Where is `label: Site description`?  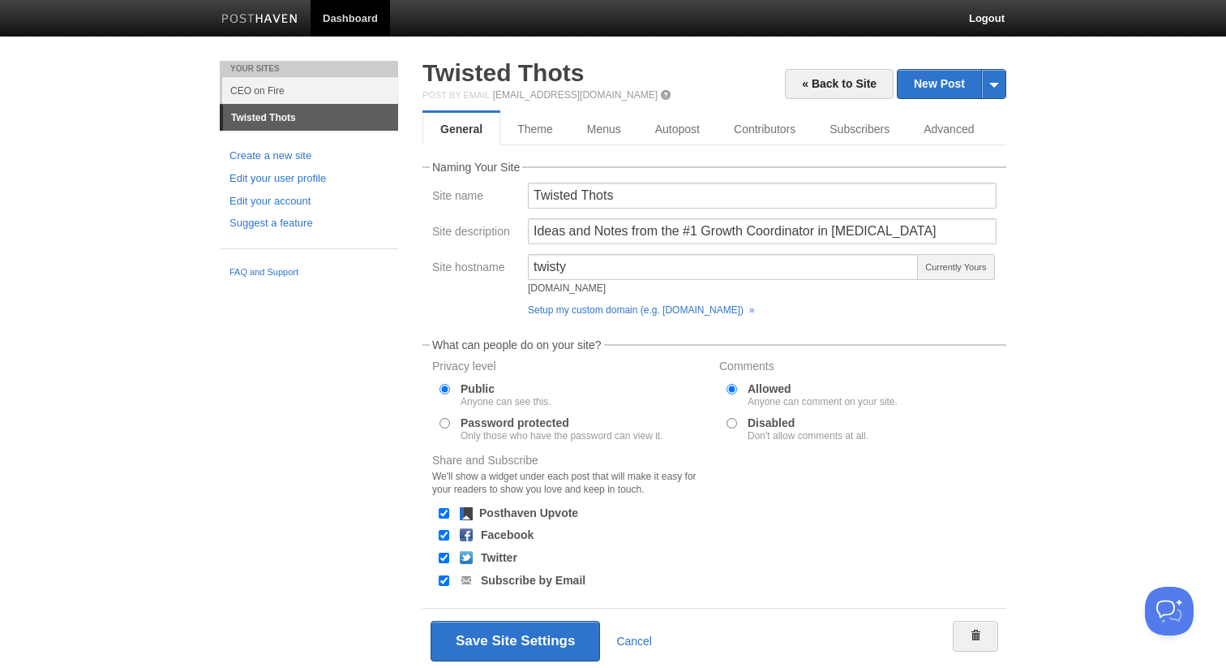
label: Site description is located at coordinates (475, 233).